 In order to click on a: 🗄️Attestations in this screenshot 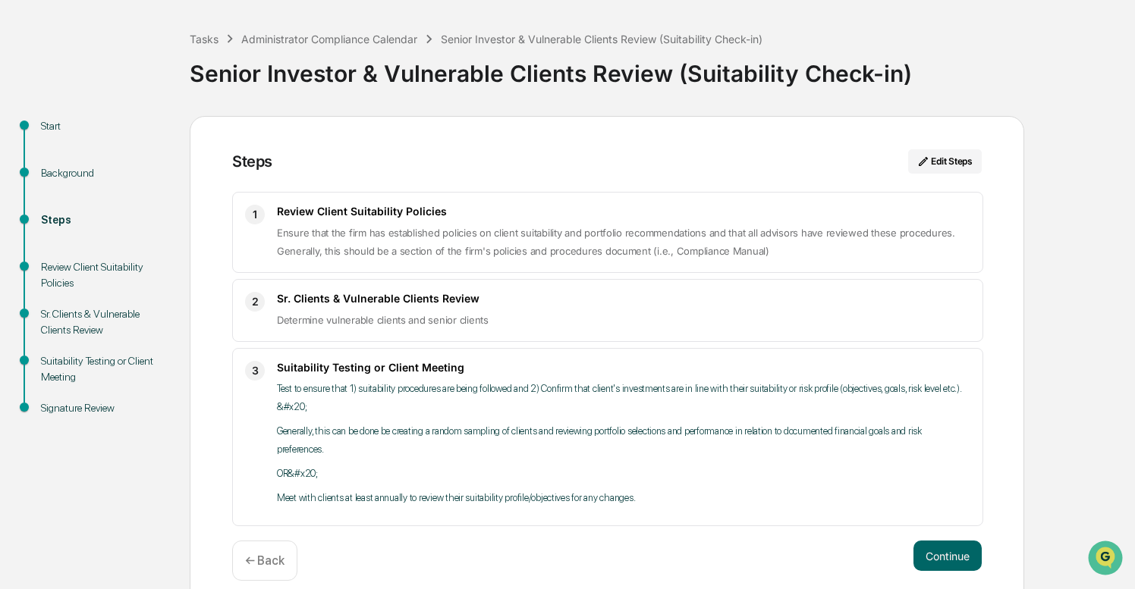, I will do `click(149, 199)`.